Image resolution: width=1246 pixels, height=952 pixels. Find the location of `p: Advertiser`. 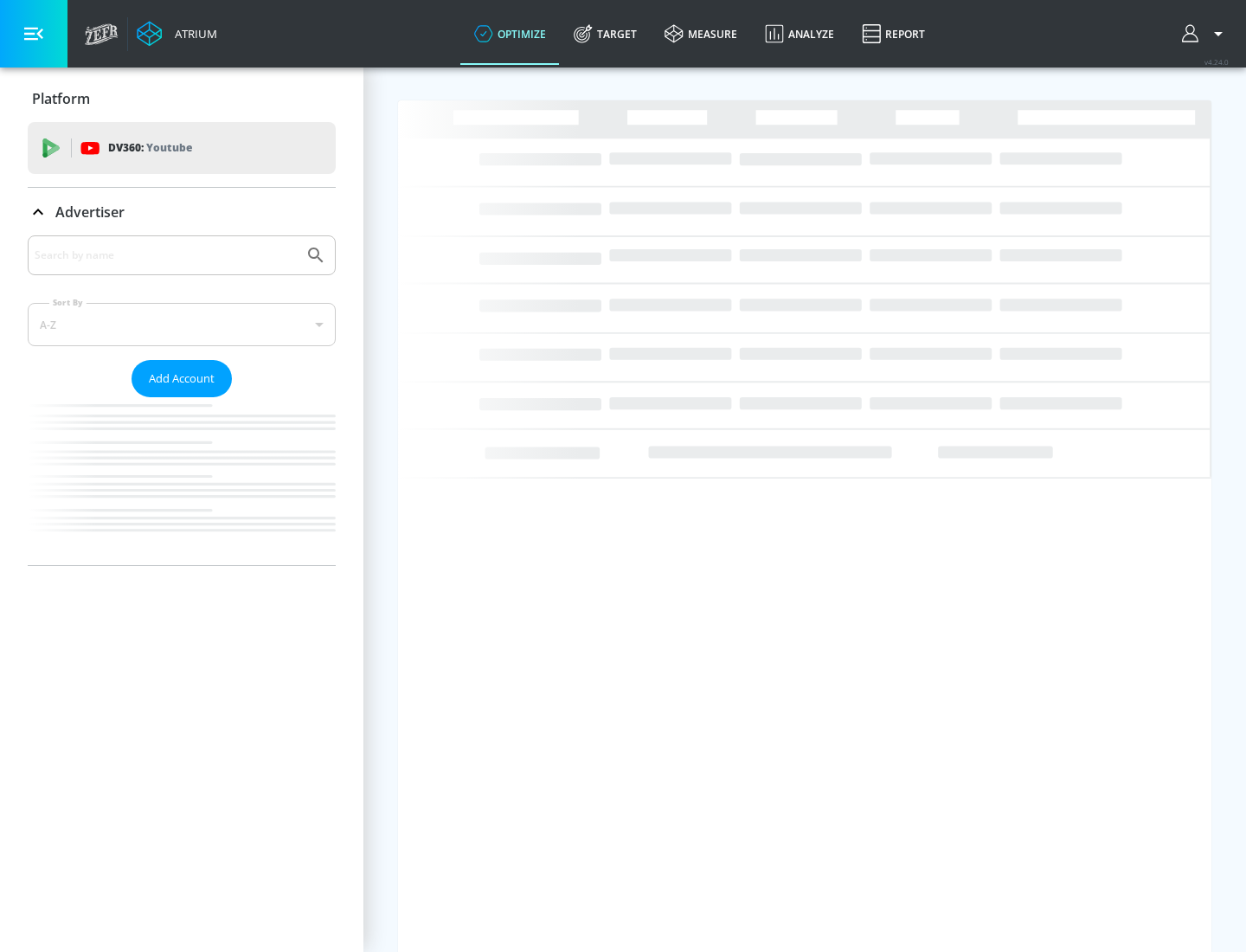

p: Advertiser is located at coordinates (90, 212).